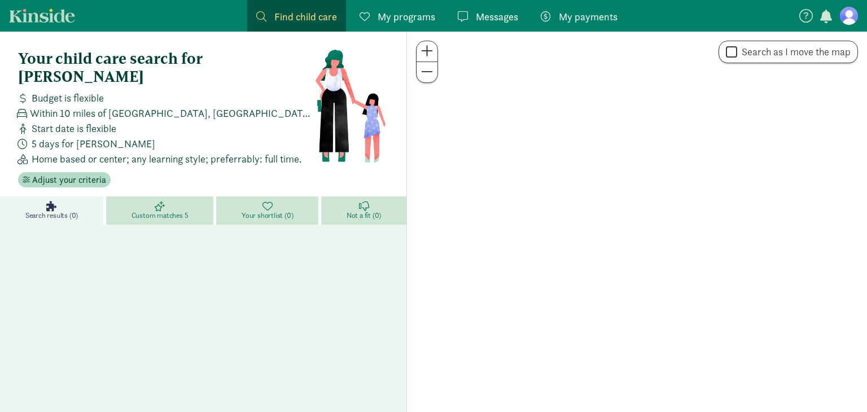  What do you see at coordinates (269, 211) in the screenshot?
I see `a: Your shortlist (0)` at bounding box center [269, 211].